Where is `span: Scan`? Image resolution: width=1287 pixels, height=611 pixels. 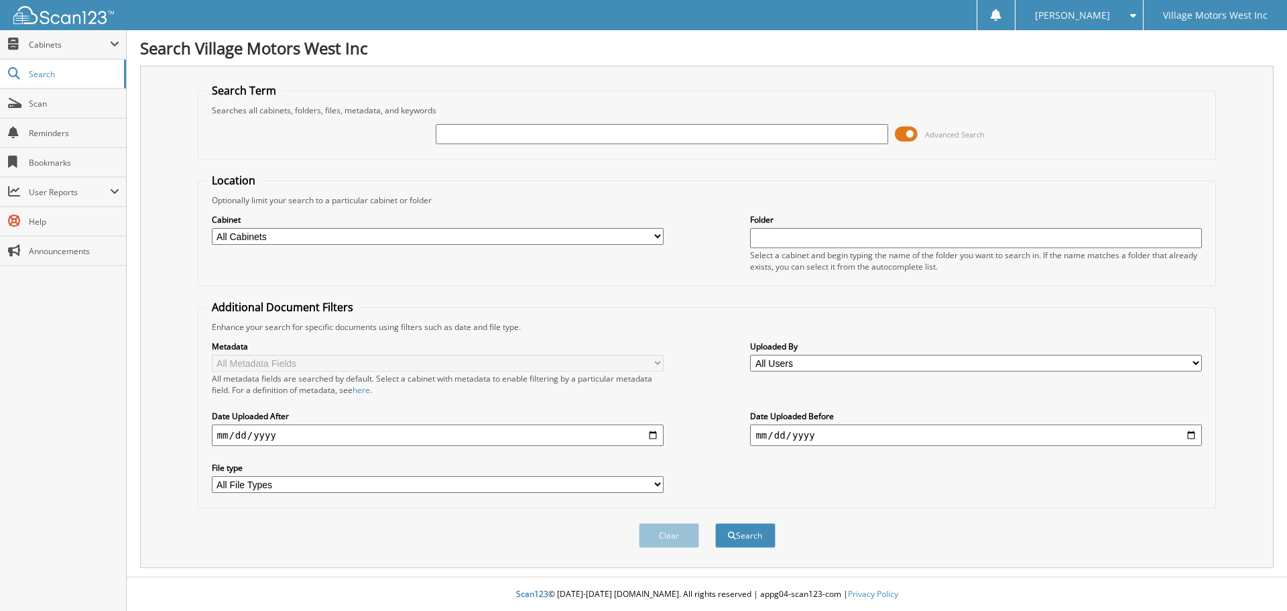 span: Scan is located at coordinates (74, 103).